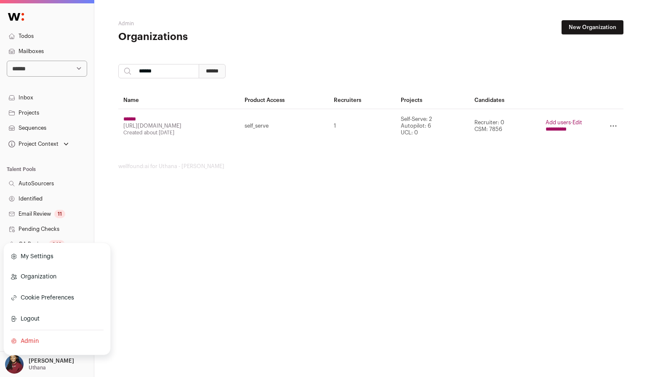 The width and height of the screenshot is (647, 377). I want to click on th: Recruiters, so click(362, 100).